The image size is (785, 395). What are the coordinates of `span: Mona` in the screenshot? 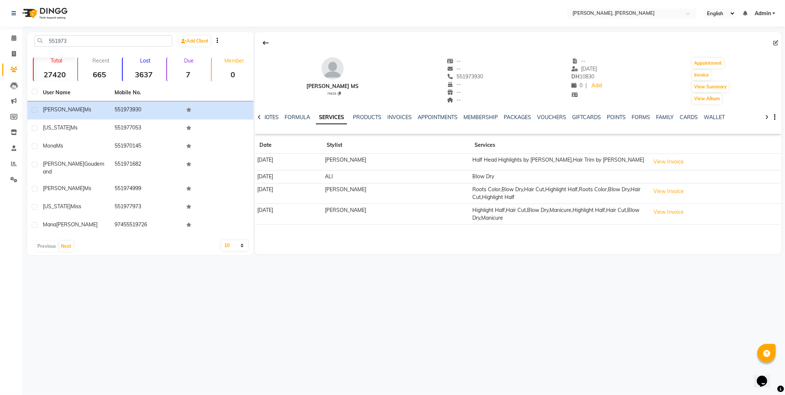 It's located at (50, 146).